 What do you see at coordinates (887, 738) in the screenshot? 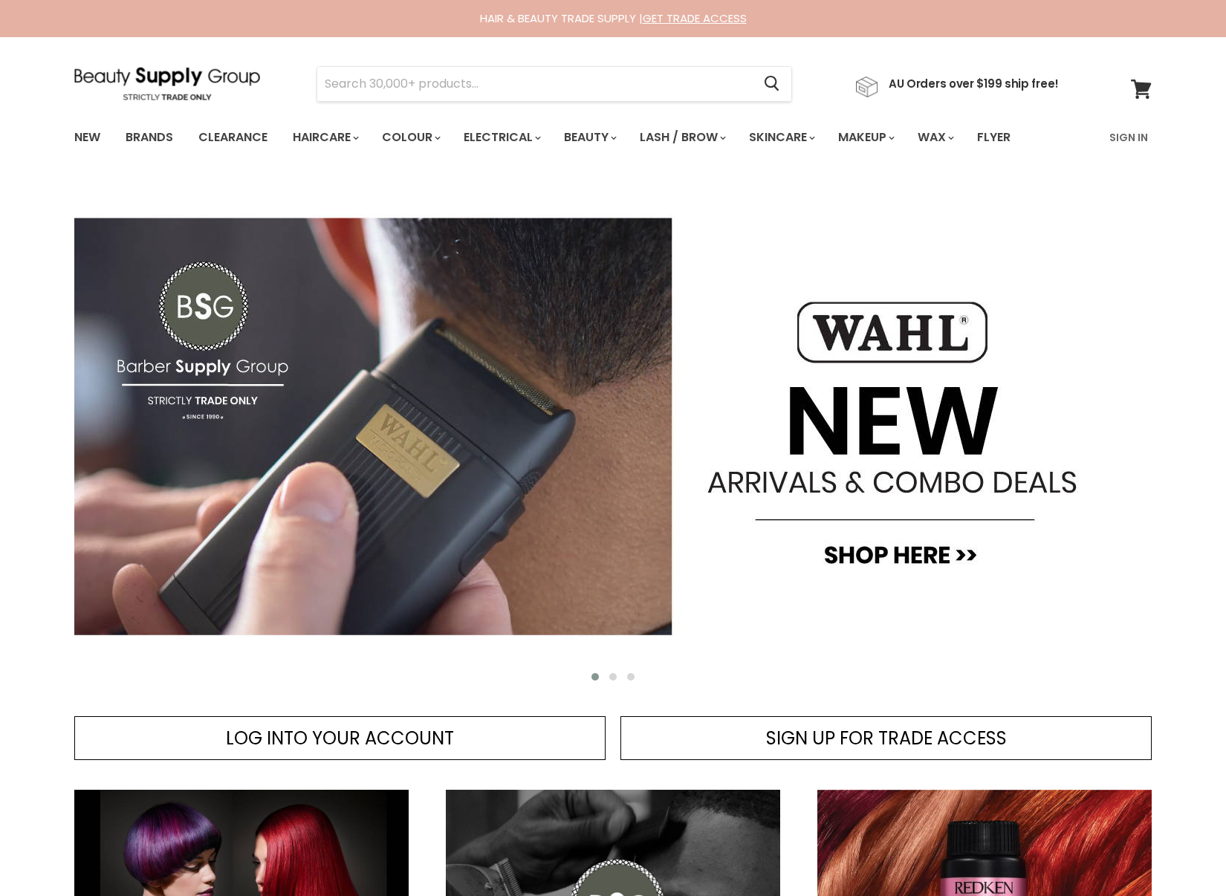
I see `span: SIGN UP FOR TRADE ACCESS` at bounding box center [887, 738].